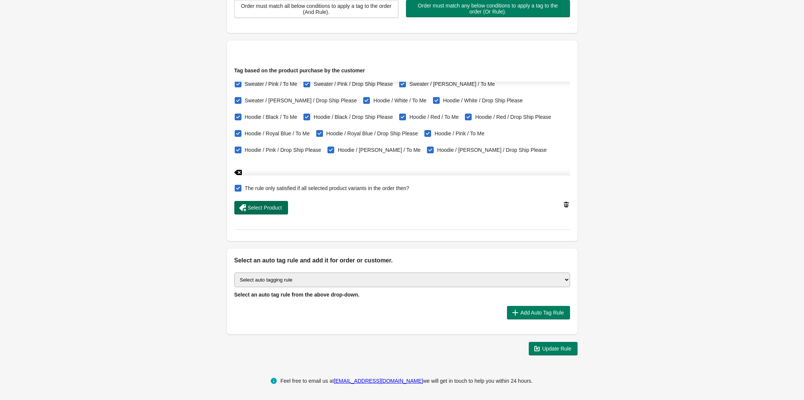 This screenshot has height=400, width=804. What do you see at coordinates (271, 117) in the screenshot?
I see `span: Hoodie / Black / To Me` at bounding box center [271, 117].